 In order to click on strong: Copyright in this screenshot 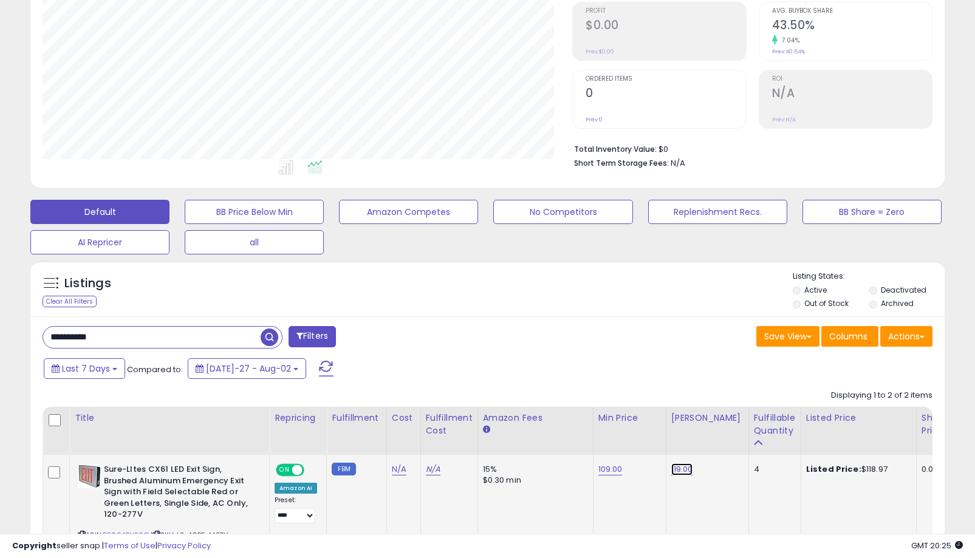, I will do `click(34, 545)`.